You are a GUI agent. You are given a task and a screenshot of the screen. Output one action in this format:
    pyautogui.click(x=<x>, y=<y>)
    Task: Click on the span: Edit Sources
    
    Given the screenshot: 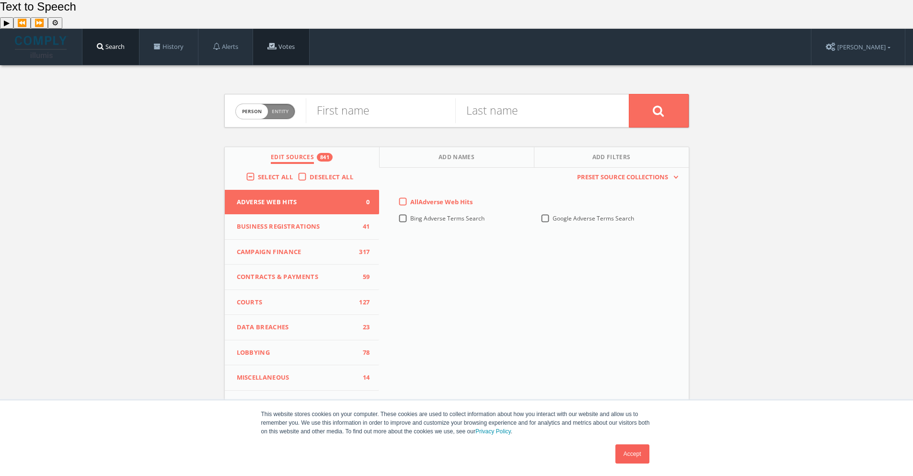 What is the action you would take?
    pyautogui.click(x=292, y=158)
    